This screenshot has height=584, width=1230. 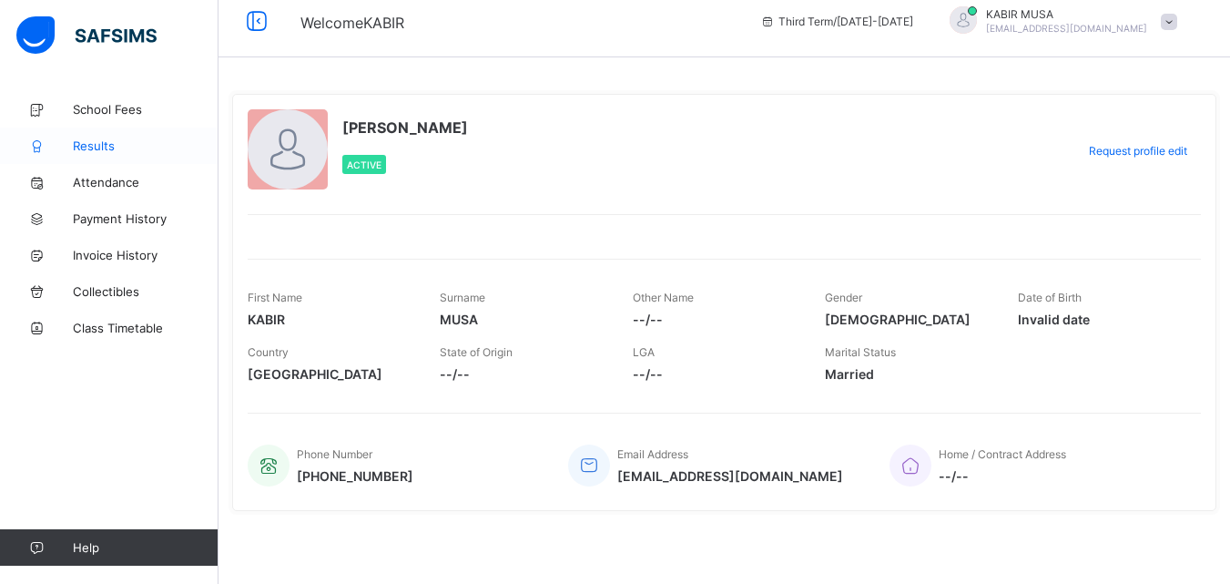 I want to click on span: Results, so click(x=146, y=146).